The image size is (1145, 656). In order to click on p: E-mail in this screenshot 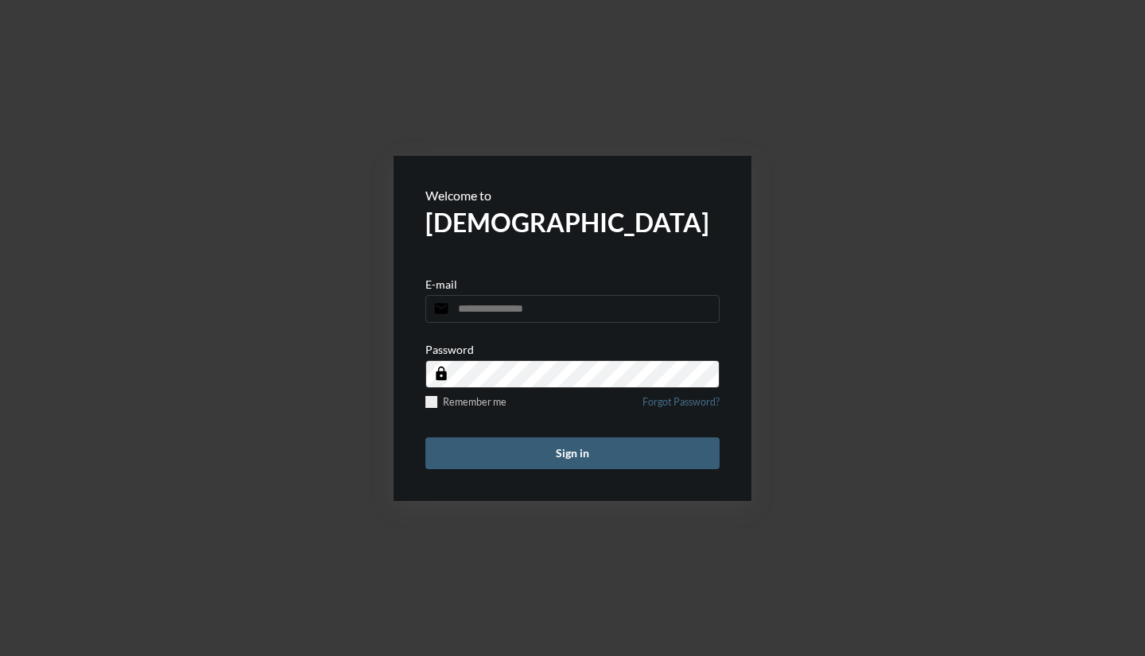, I will do `click(441, 284)`.